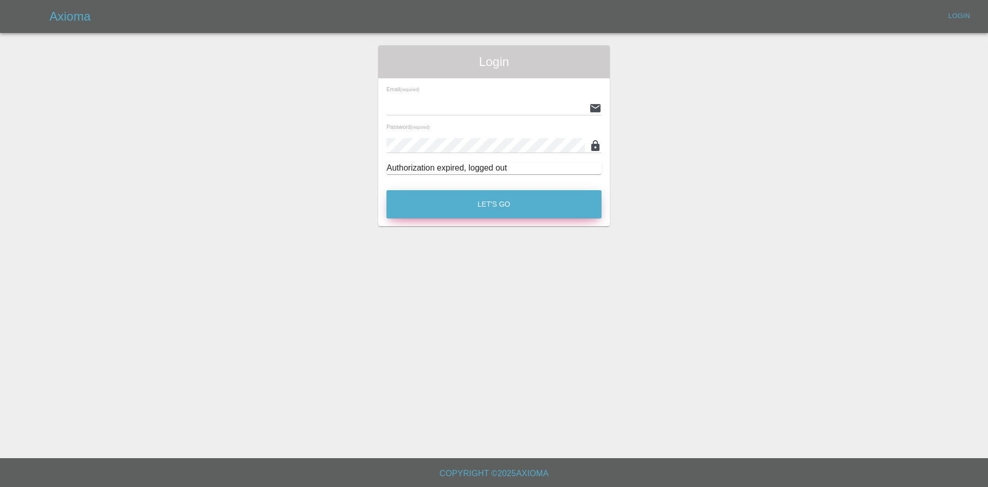 The width and height of the screenshot is (988, 487). I want to click on button: Let's Go, so click(494, 204).